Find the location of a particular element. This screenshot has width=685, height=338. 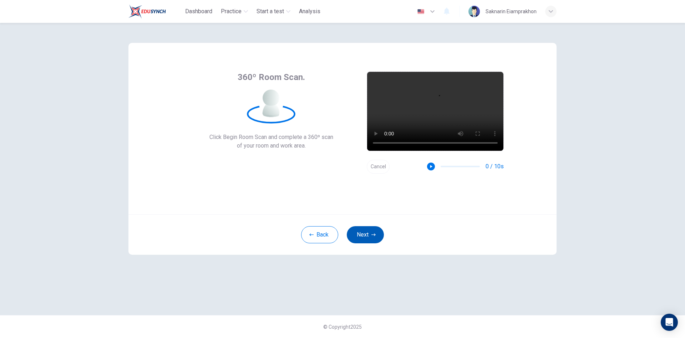

span: 360º Room Scan. is located at coordinates (271, 77).